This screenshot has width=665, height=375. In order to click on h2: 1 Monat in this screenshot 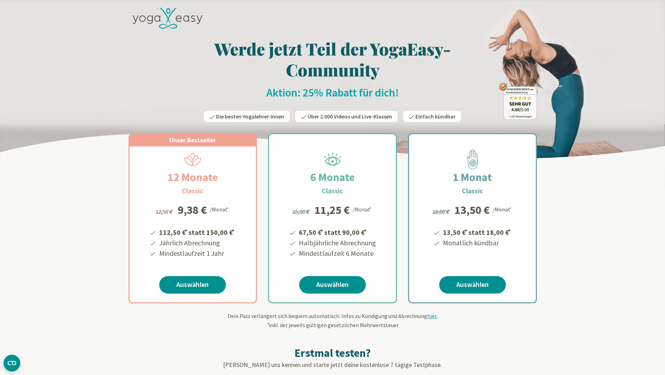, I will do `click(472, 177)`.